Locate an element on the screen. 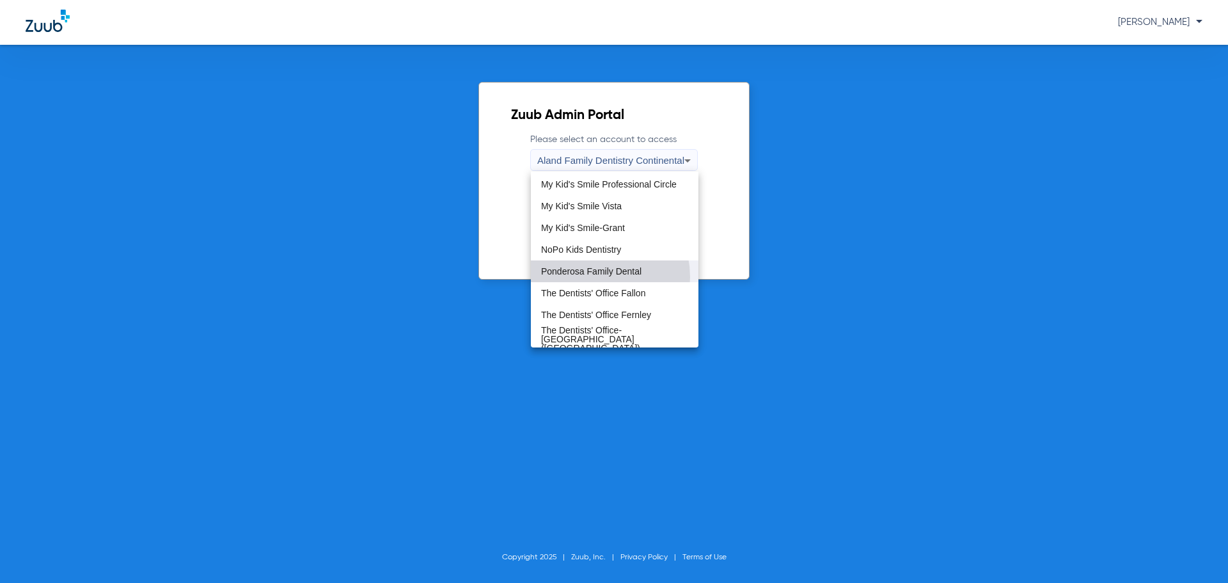 This screenshot has height=583, width=1228. span: Ponderosa Family Dental is located at coordinates (591, 271).